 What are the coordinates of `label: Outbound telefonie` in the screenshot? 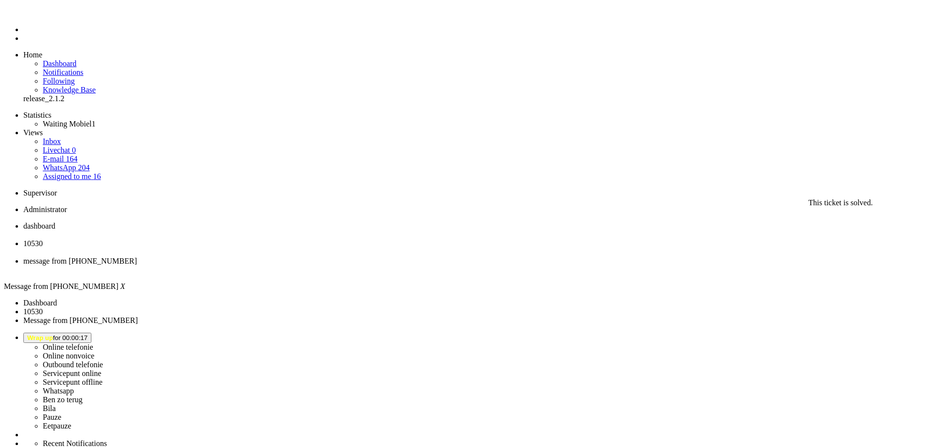 It's located at (73, 364).